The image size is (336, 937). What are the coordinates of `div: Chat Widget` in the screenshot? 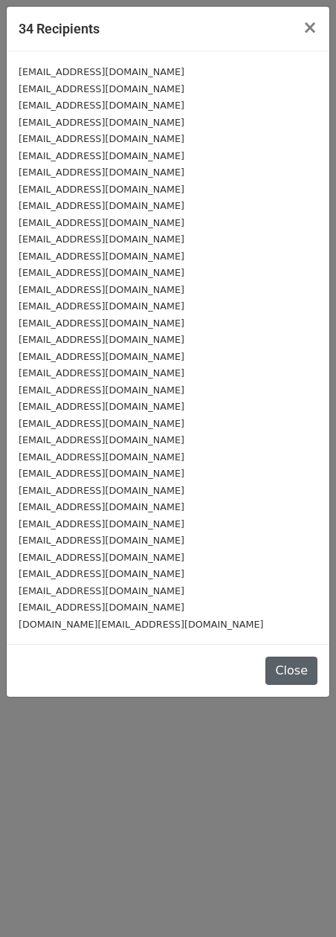 It's located at (299, 901).